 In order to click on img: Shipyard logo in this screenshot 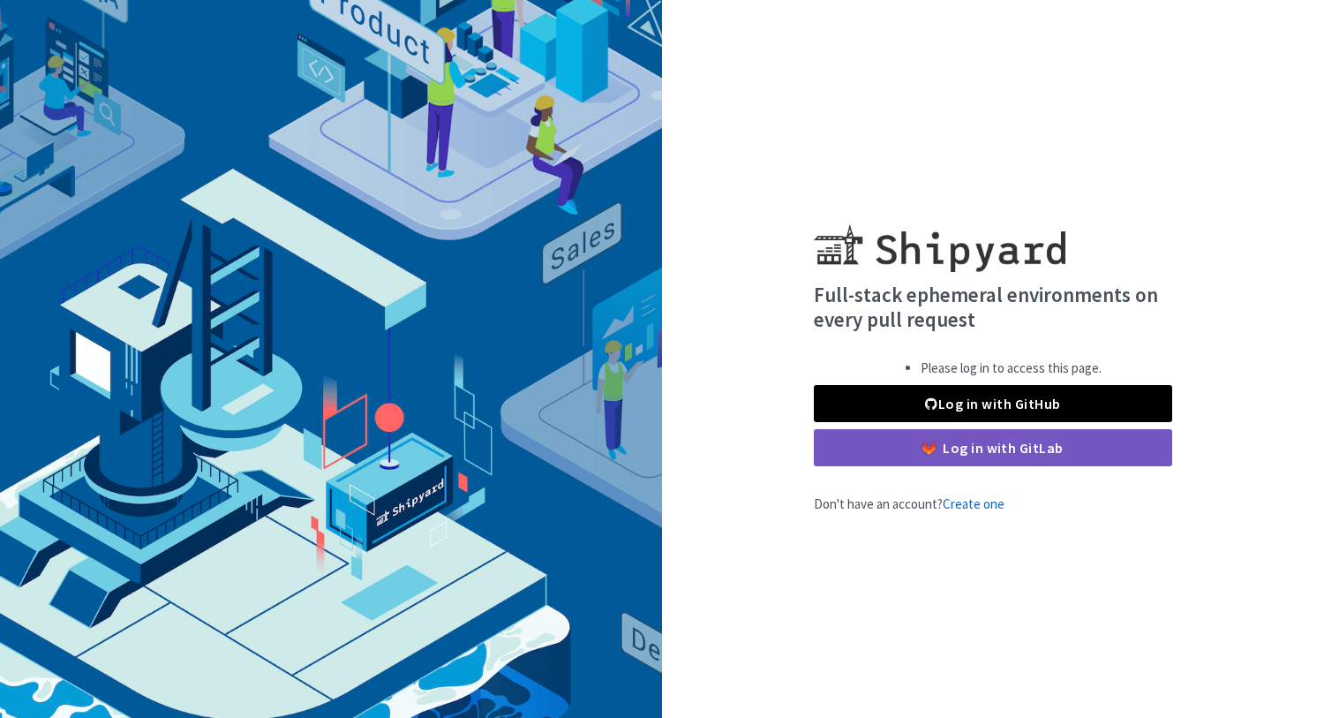, I will do `click(939, 237)`.